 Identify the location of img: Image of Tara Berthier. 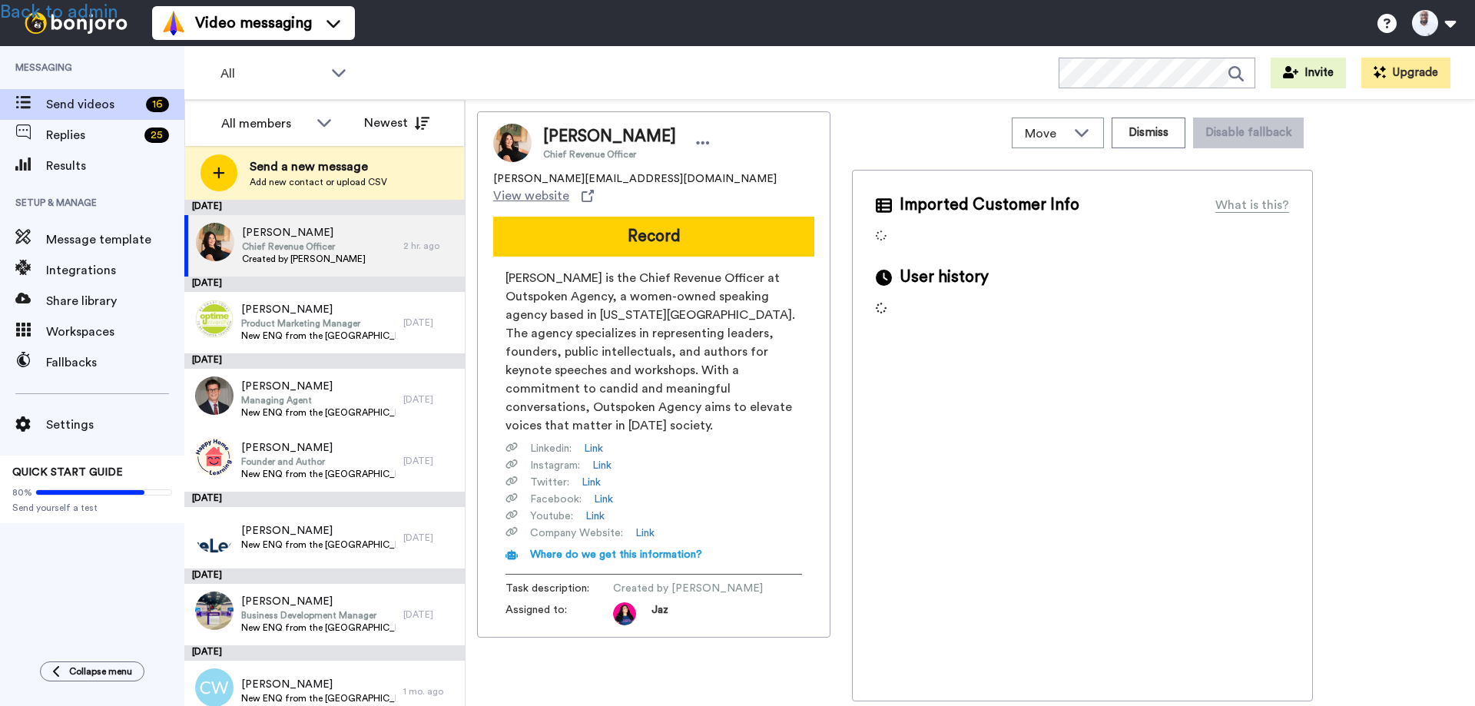
(512, 143).